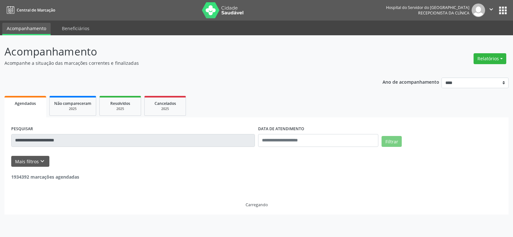  What do you see at coordinates (165, 103) in the screenshot?
I see `span: Cancelados` at bounding box center [165, 103].